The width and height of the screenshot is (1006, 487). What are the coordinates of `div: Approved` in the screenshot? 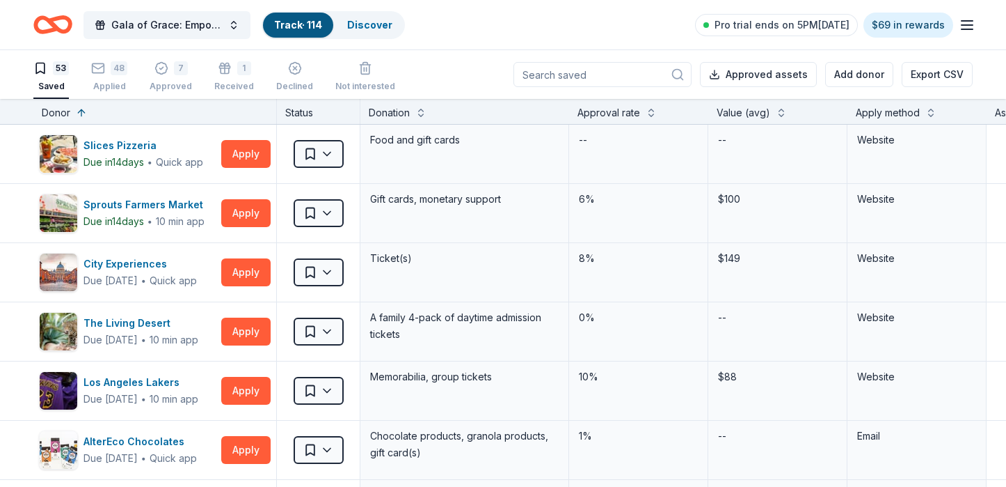 It's located at (171, 86).